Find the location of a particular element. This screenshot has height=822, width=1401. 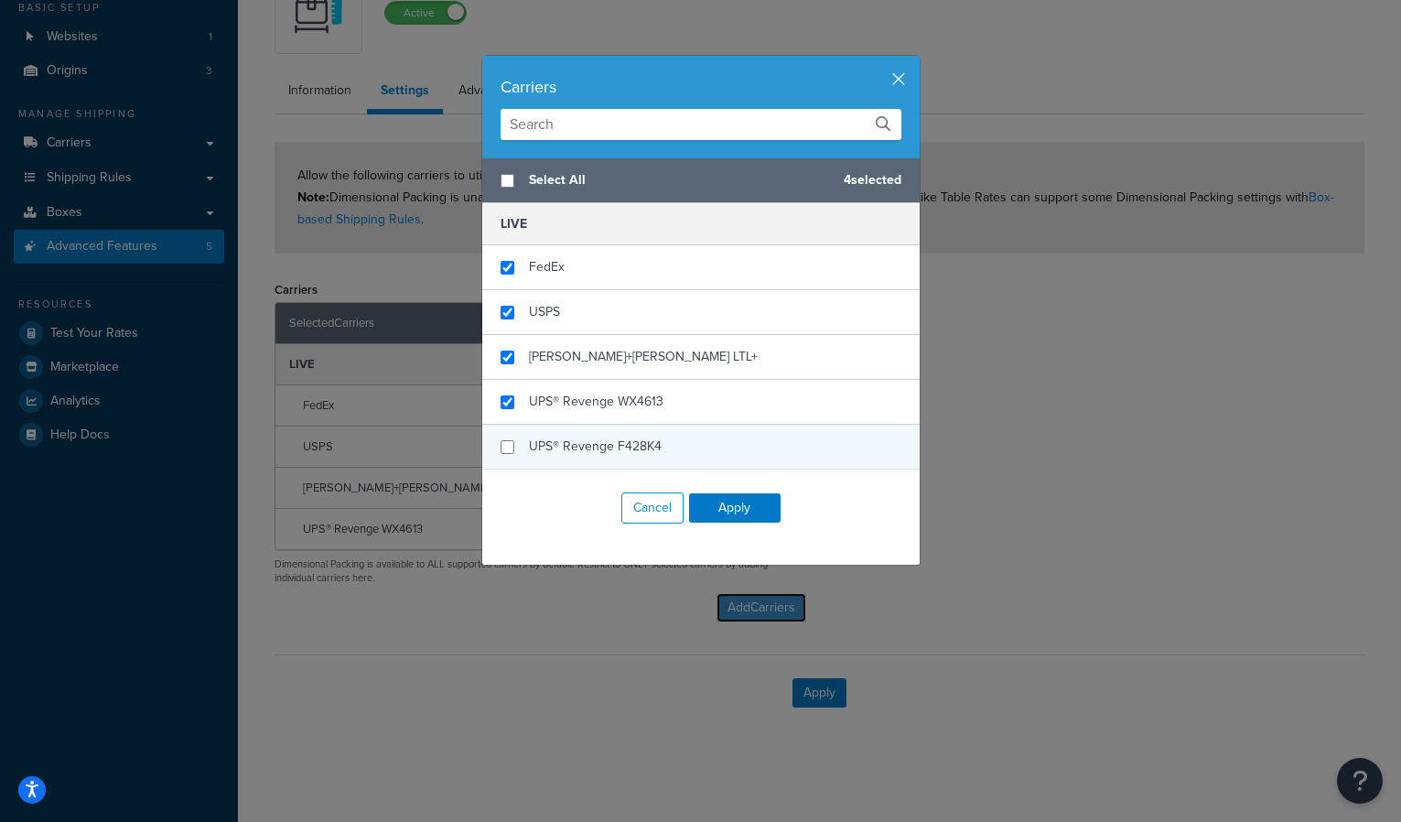

div: Carriers is located at coordinates (701, 87).